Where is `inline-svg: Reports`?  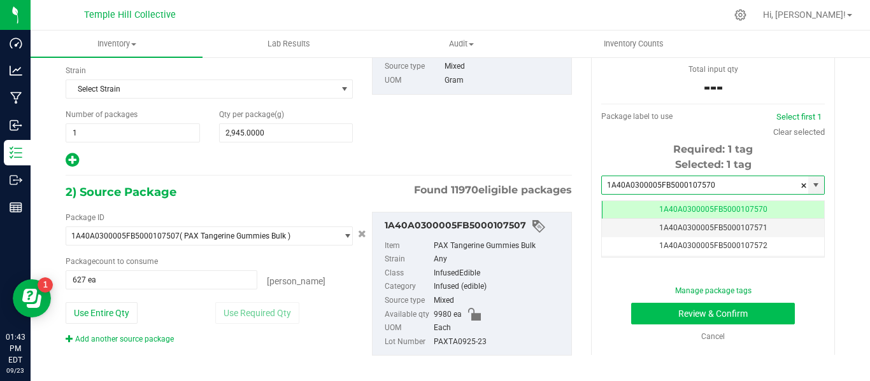
inline-svg: Reports is located at coordinates (16, 208).